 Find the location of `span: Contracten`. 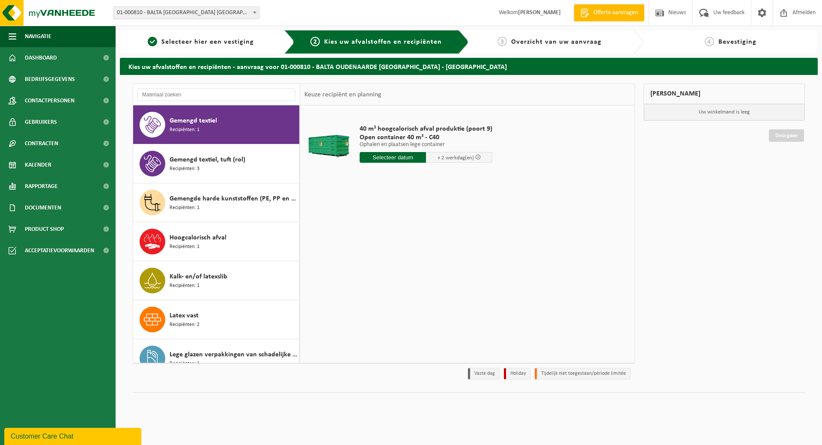

span: Contracten is located at coordinates (42, 143).